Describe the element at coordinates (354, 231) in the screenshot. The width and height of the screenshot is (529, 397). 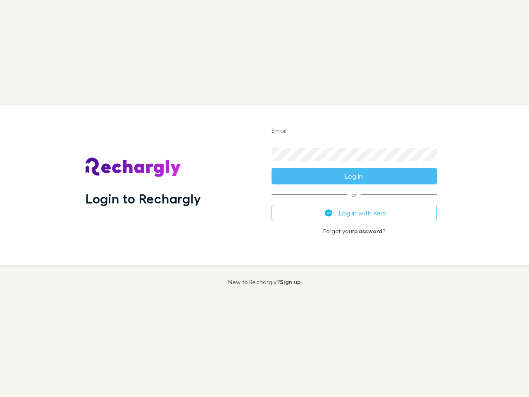
I see `p: Forgot your ?` at that location.